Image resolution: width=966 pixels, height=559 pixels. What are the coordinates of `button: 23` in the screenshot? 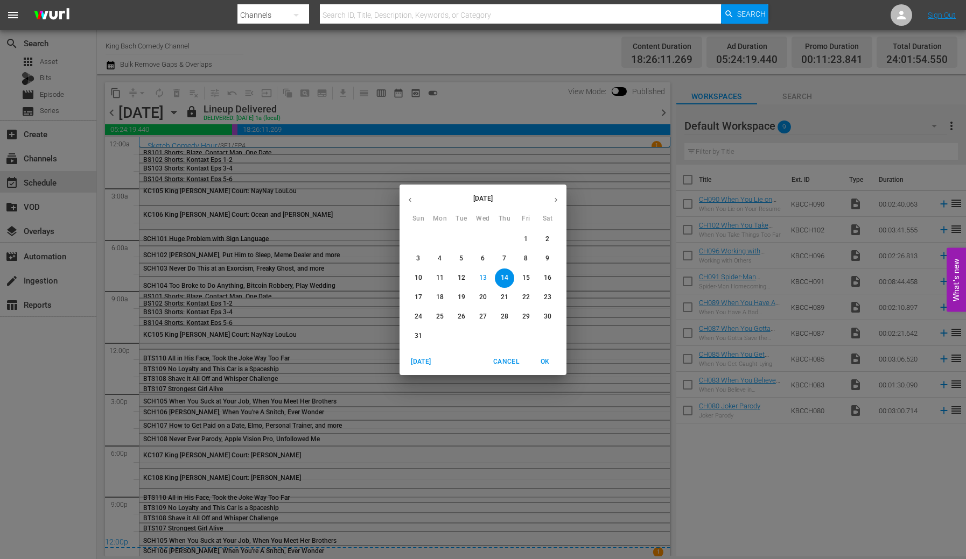 It's located at (548, 298).